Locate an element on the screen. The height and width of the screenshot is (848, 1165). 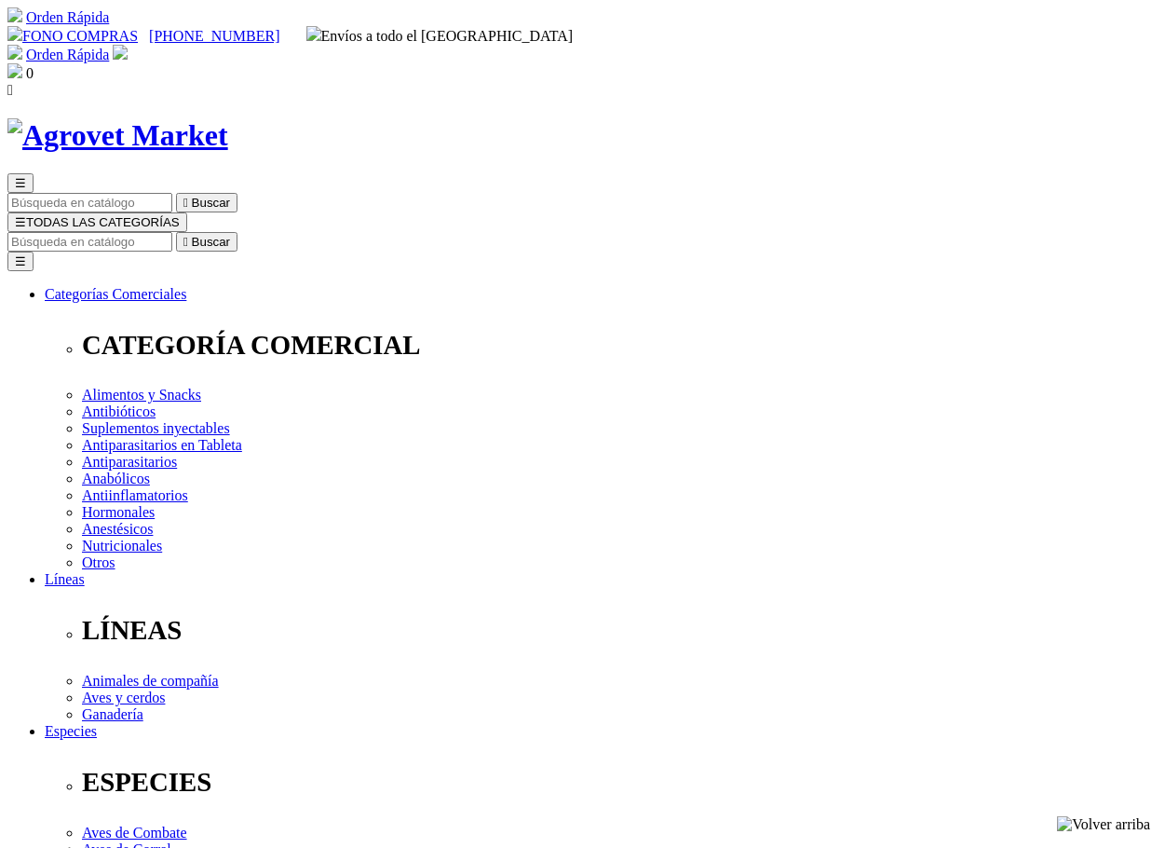
span: Especies is located at coordinates (71, 730).